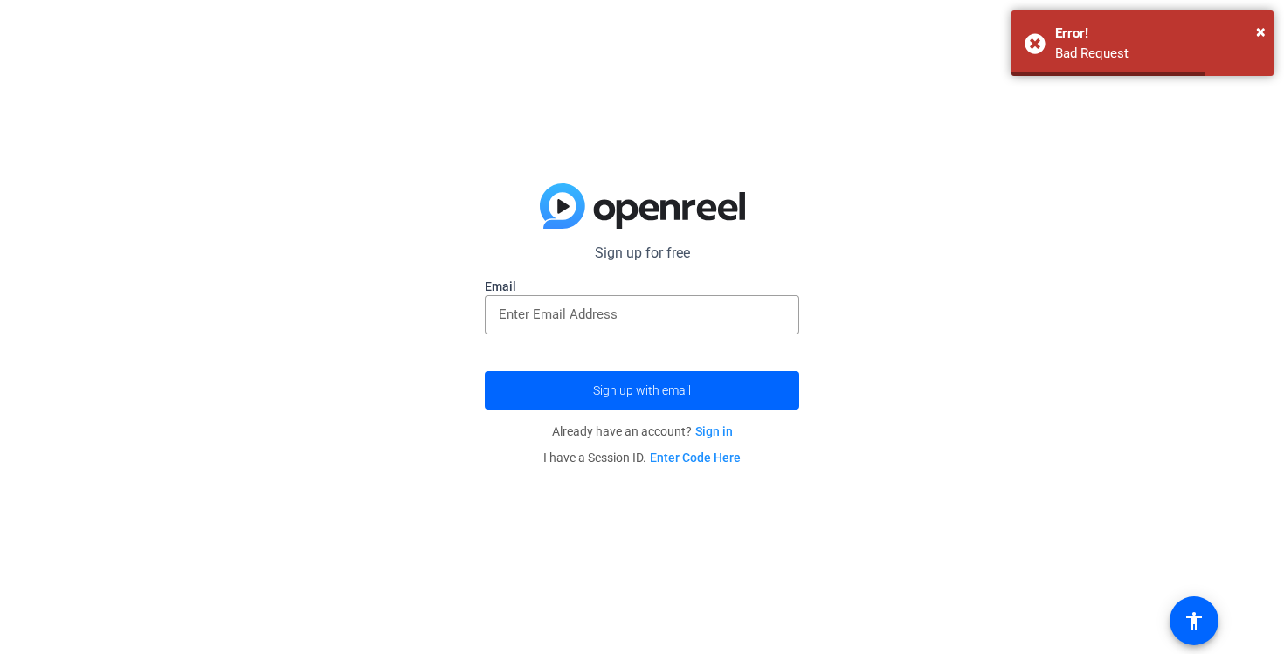 The image size is (1284, 654). I want to click on button: Close, so click(1260, 31).